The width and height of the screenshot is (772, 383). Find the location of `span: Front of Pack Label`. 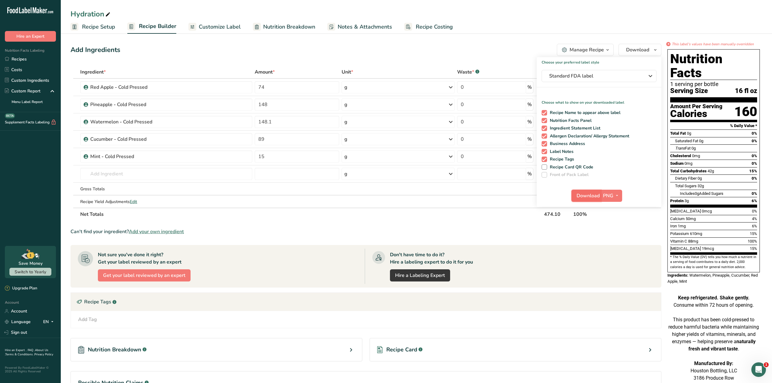

span: Front of Pack Label is located at coordinates (568, 175).